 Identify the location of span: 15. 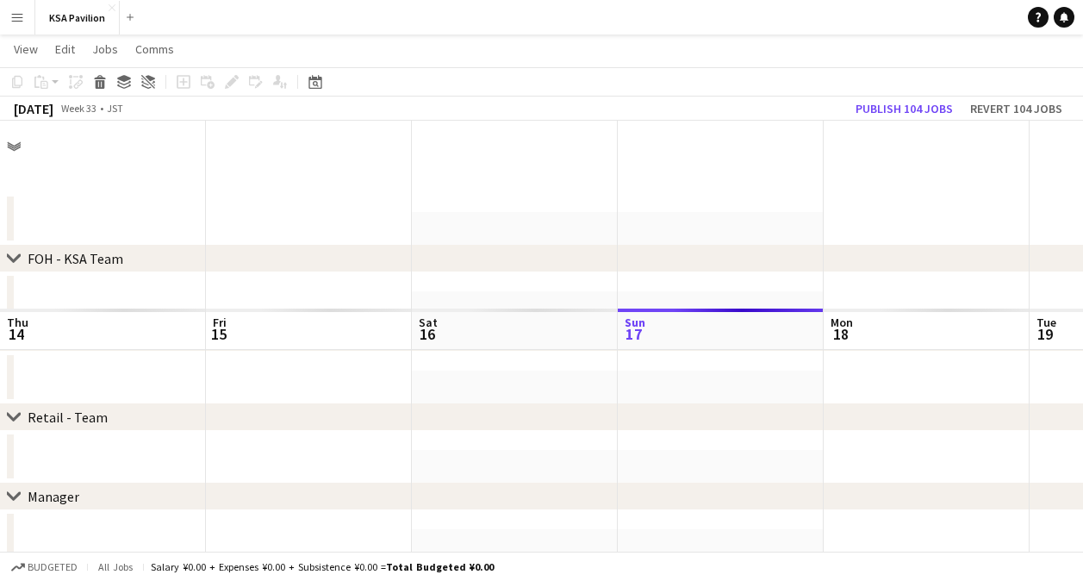
(218, 334).